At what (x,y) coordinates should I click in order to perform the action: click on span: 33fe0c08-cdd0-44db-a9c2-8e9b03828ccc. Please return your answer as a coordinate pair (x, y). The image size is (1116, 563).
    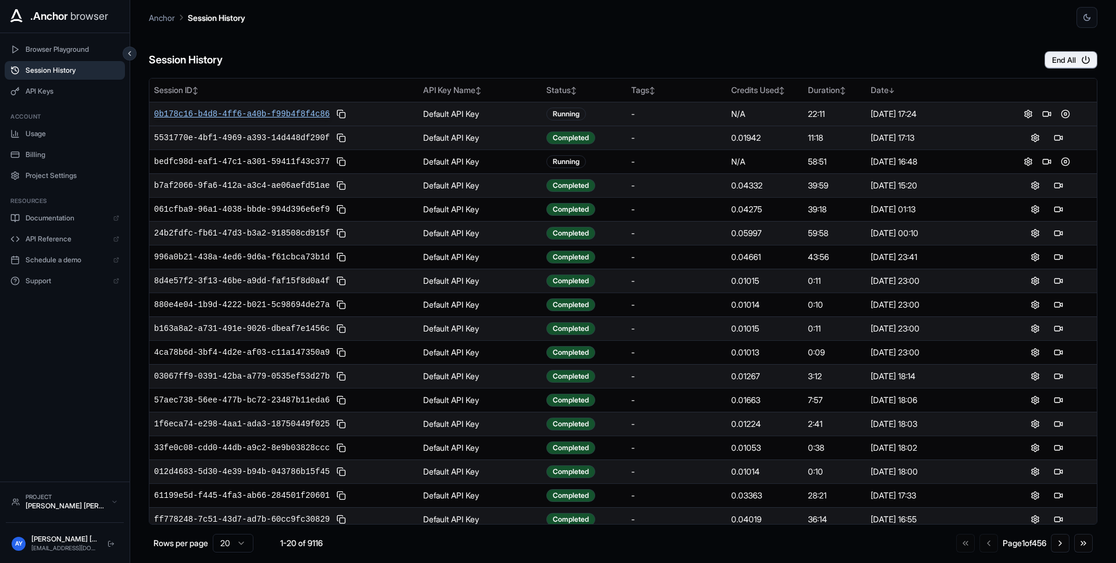
    Looking at the image, I should click on (242, 448).